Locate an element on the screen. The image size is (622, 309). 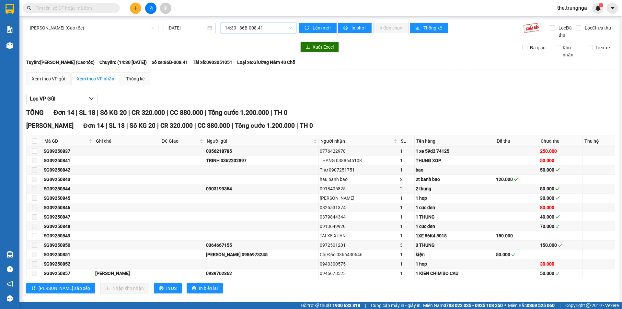
span: Hỗ trợ kỹ thuật: is located at coordinates (330, 305).